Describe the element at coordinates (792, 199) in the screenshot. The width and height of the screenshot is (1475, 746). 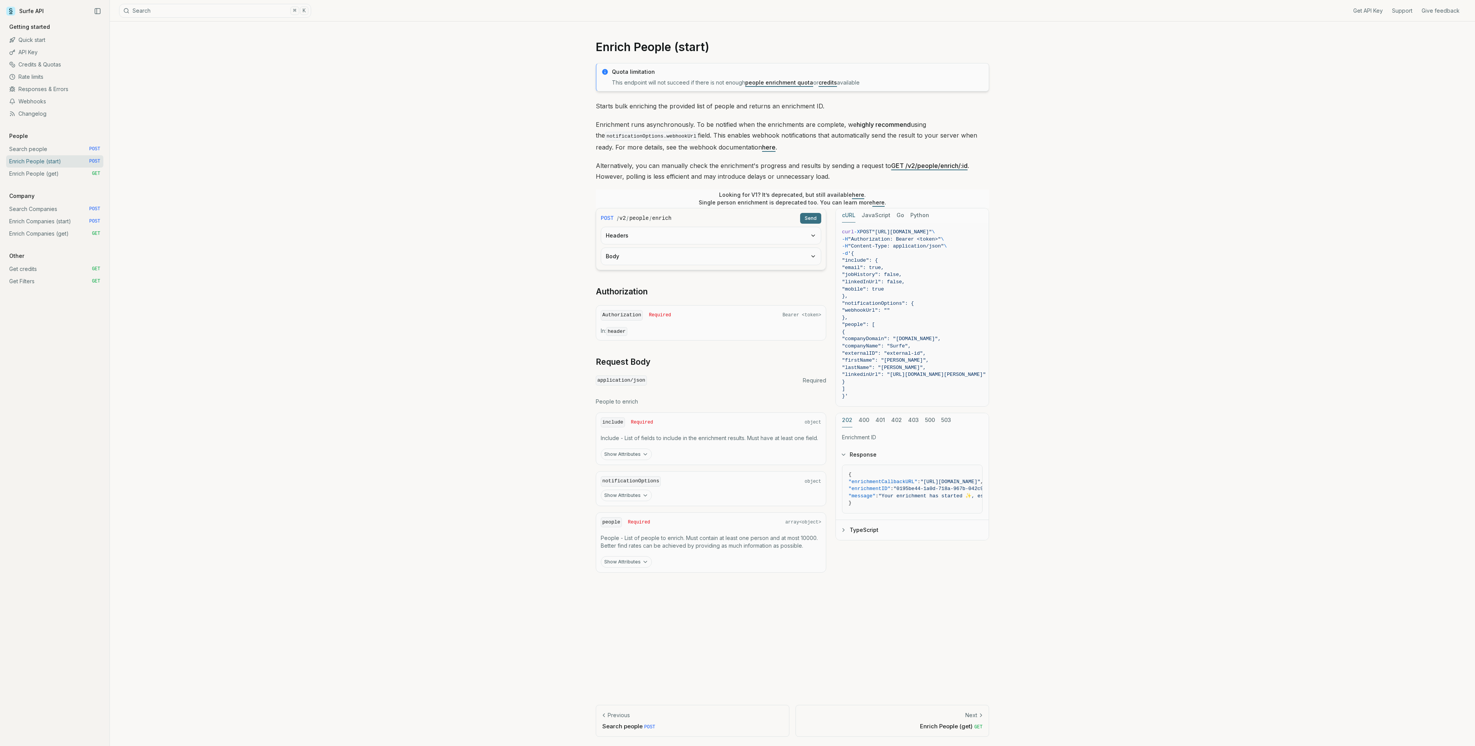
I see `p: Looking for V1? It’s deprecated, but still available . Single person enrichment is deprecated too...` at that location.